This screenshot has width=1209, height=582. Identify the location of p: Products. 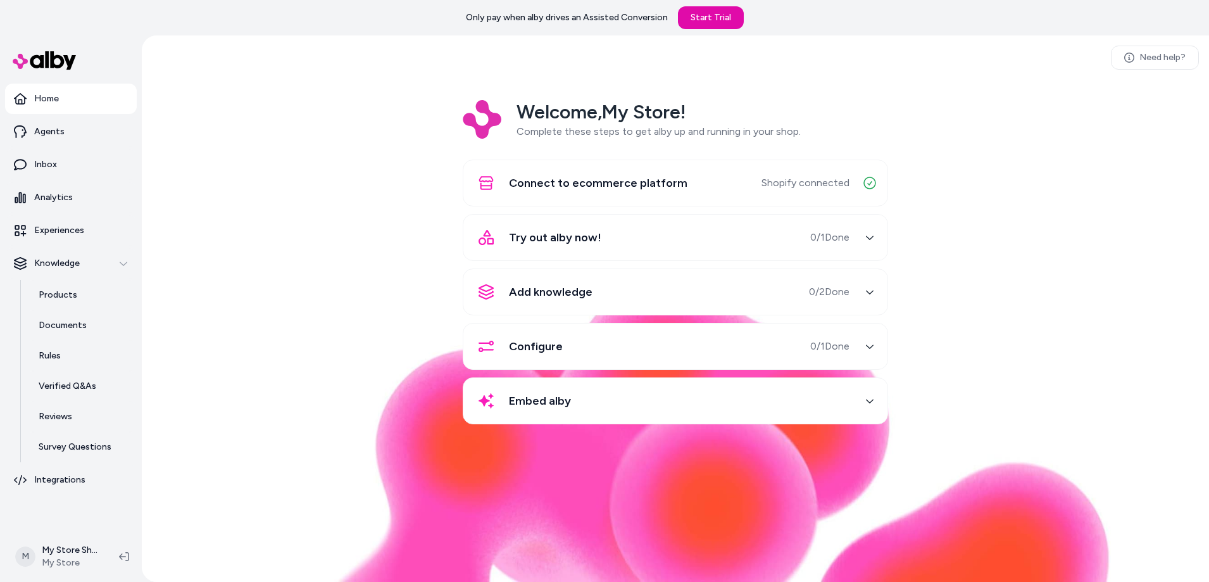
(58, 295).